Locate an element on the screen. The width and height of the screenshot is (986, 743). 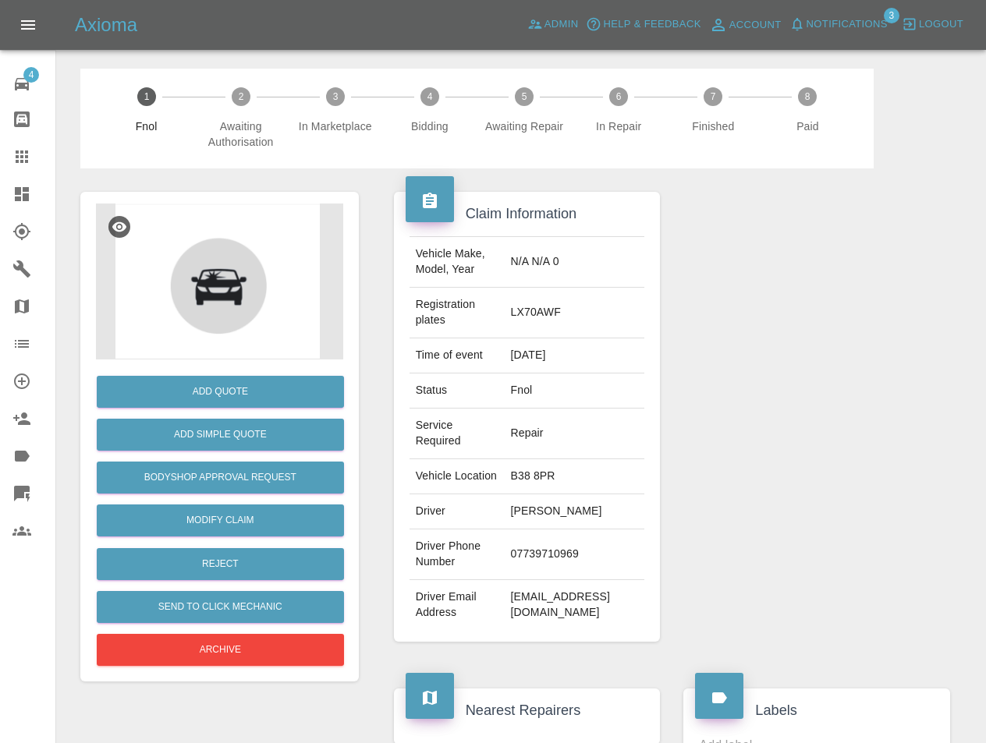
td: Status is located at coordinates (457, 391).